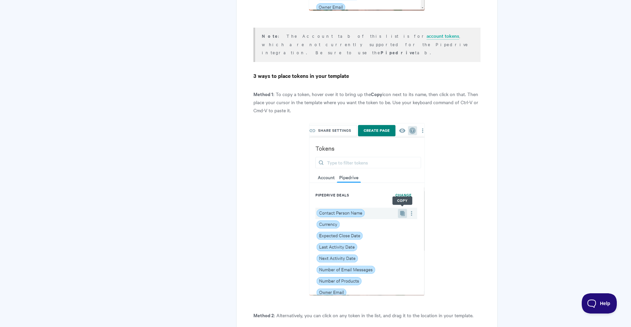 This screenshot has width=631, height=327. What do you see at coordinates (398, 52) in the screenshot?
I see `strong: Pipedrive` at bounding box center [398, 52].